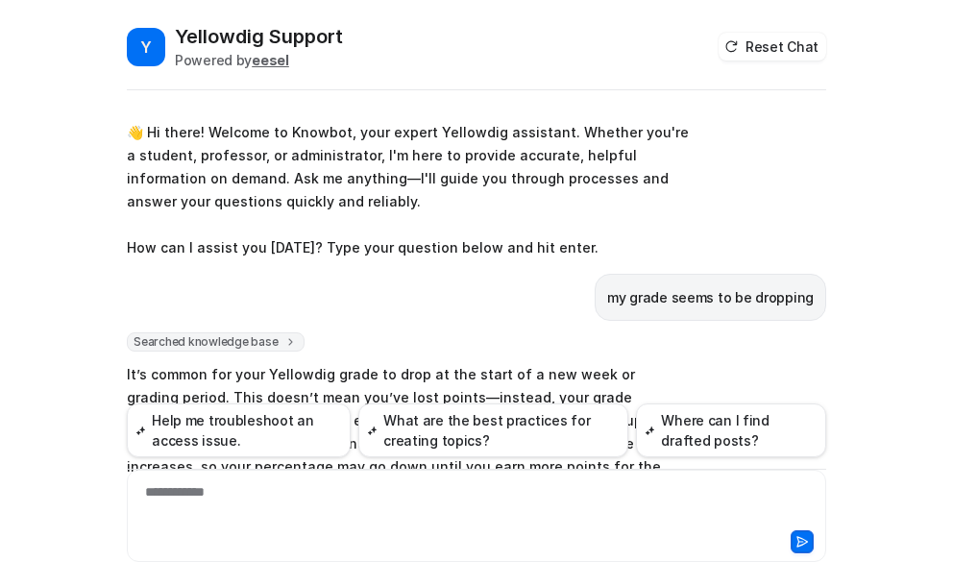  I want to click on button: What are the best practices for creating topics?, so click(493, 430).